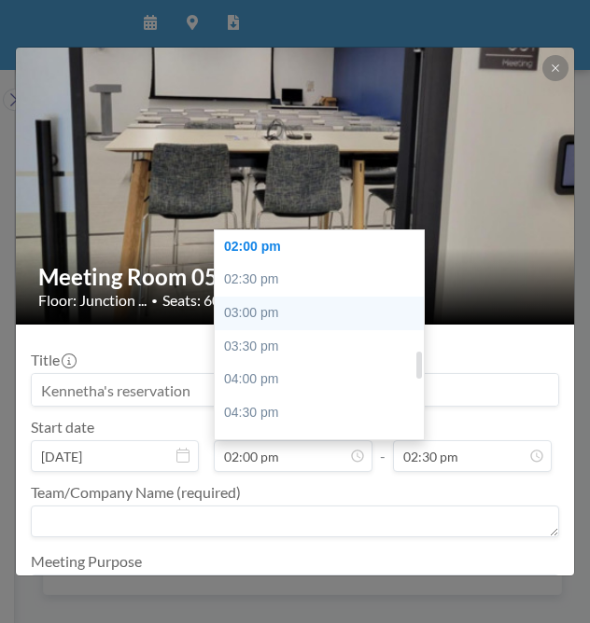 The width and height of the screenshot is (590, 623). I want to click on div: 03:00 pm, so click(324, 314).